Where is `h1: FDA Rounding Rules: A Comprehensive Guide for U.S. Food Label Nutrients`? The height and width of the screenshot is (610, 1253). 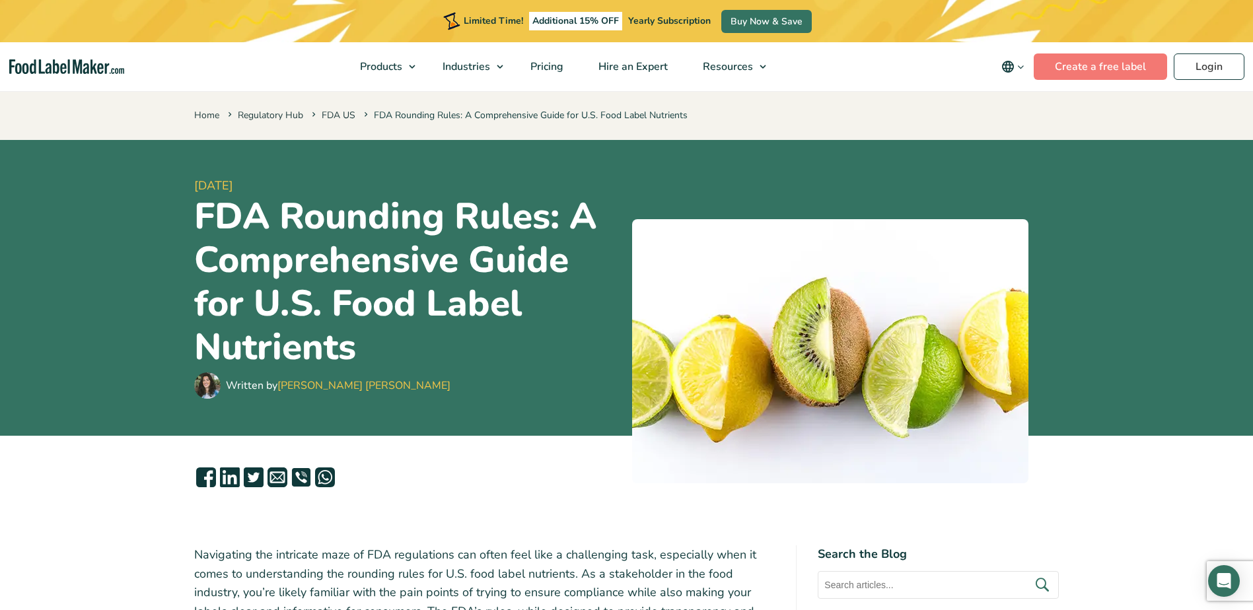
h1: FDA Rounding Rules: A Comprehensive Guide for U.S. Food Label Nutrients is located at coordinates (407, 282).